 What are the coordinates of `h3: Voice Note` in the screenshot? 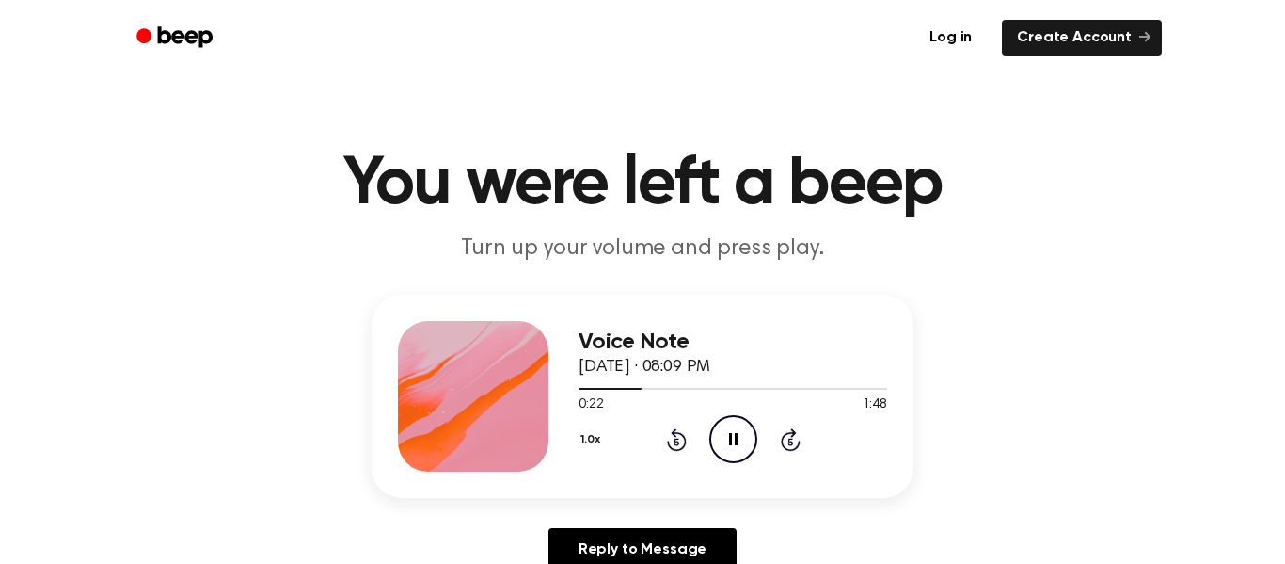 It's located at (733, 342).